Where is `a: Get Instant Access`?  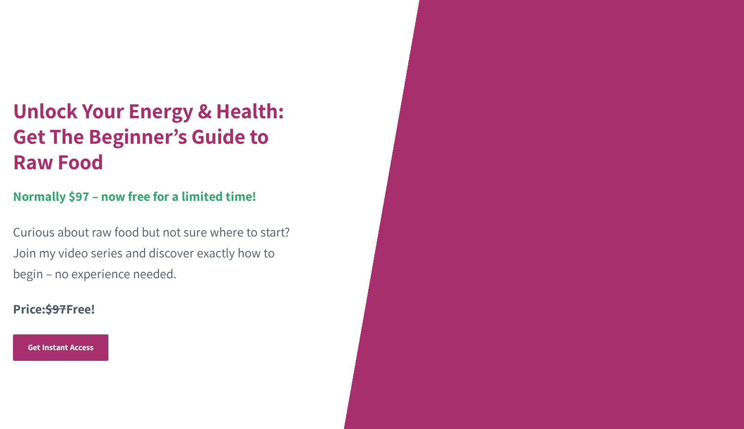
a: Get Instant Access is located at coordinates (61, 347).